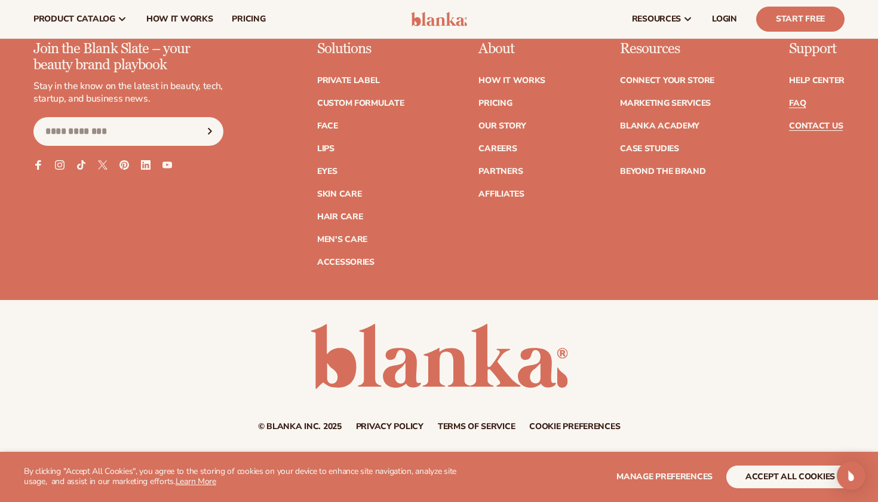 This screenshot has width=878, height=502. Describe the element at coordinates (348, 81) in the screenshot. I see `a: Private label` at that location.